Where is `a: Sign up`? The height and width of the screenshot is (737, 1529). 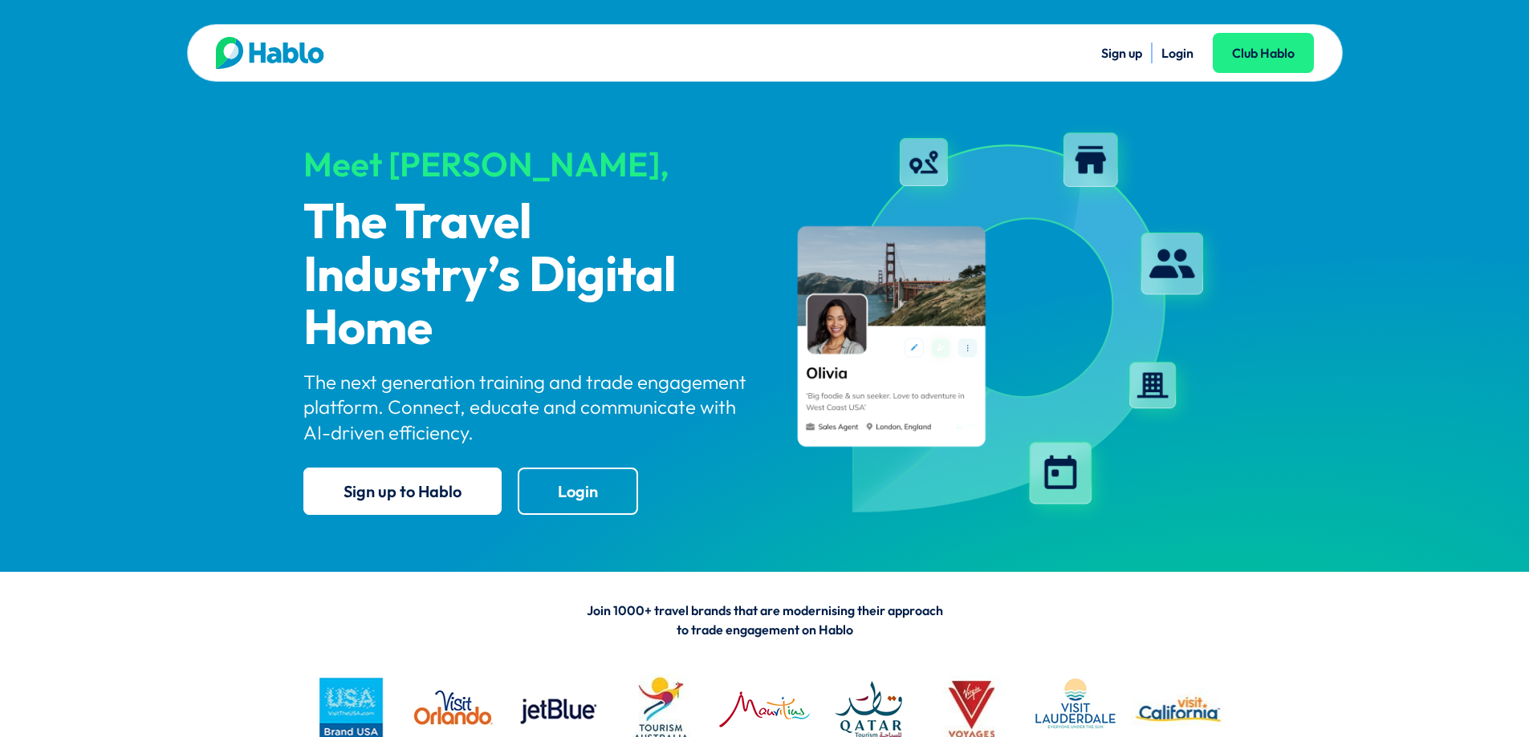 a: Sign up is located at coordinates (1121, 53).